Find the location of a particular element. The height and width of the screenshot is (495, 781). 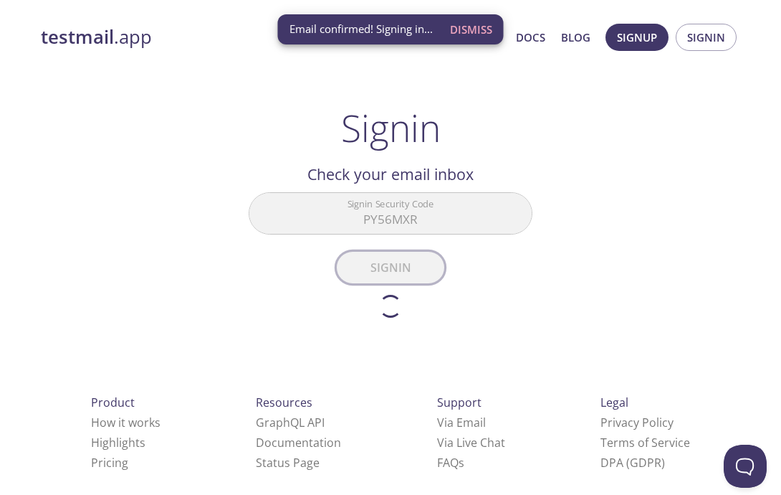

span: Resources is located at coordinates (284, 402).